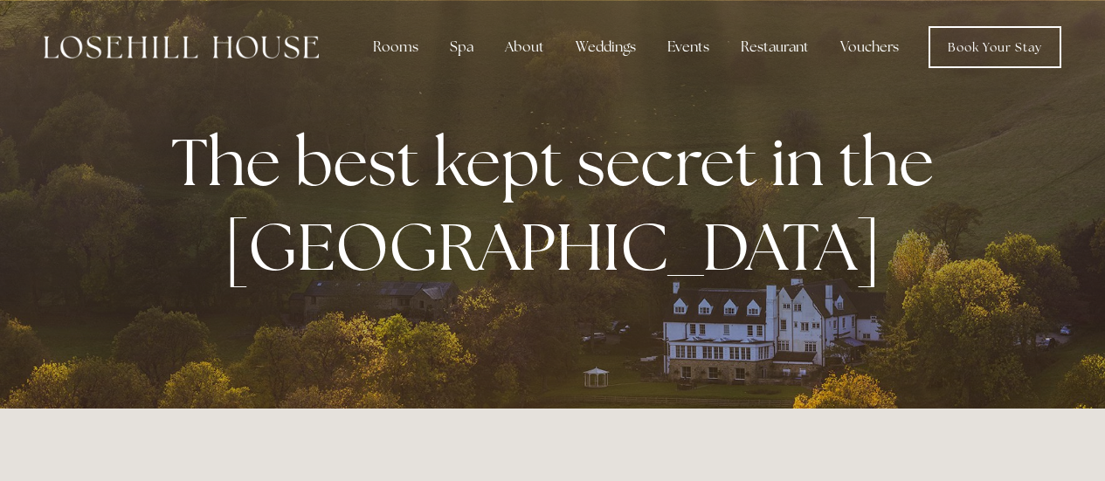  Describe the element at coordinates (605, 47) in the screenshot. I see `div: Weddings` at that location.